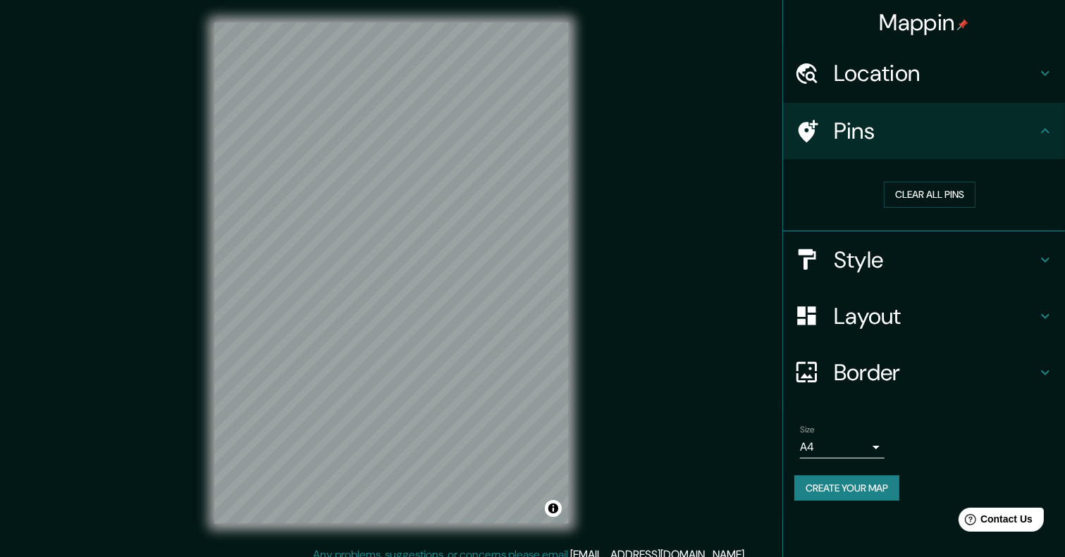 This screenshot has height=557, width=1065. Describe the element at coordinates (67, 17) in the screenshot. I see `span: Contact Us` at that location.